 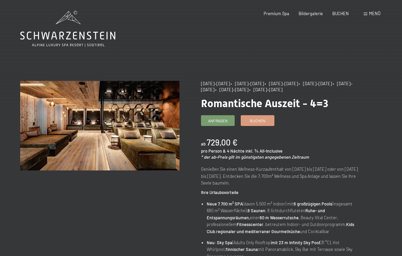 What do you see at coordinates (277, 13) in the screenshot?
I see `span: Premium Spa` at bounding box center [277, 13].